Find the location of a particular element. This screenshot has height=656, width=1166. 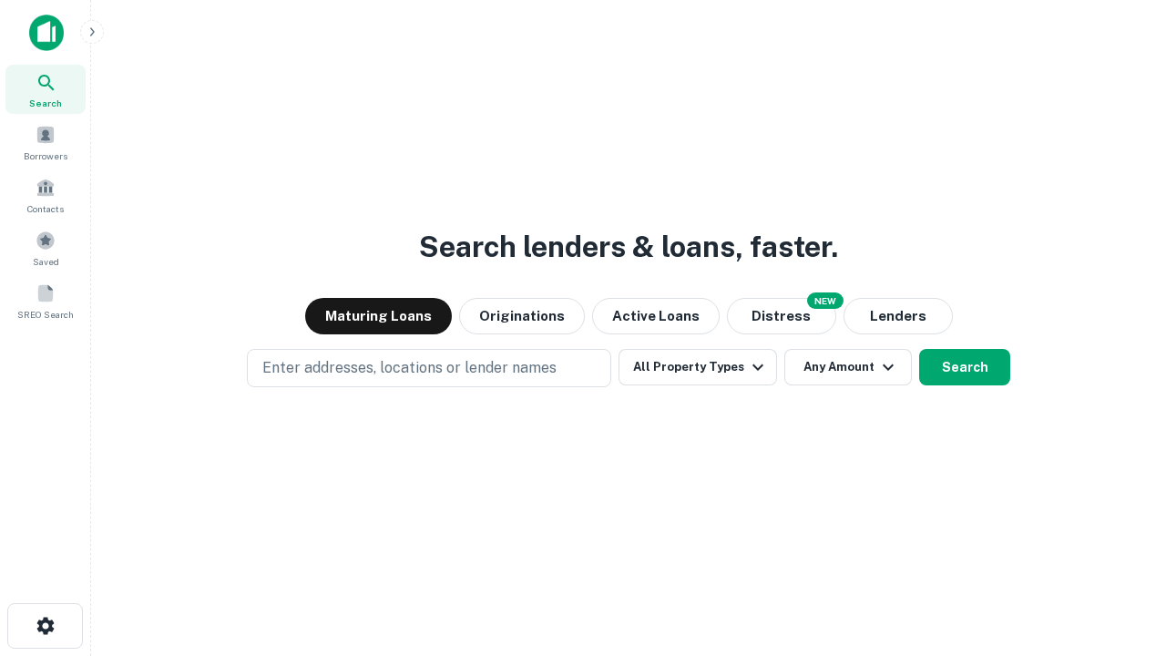

button: Lenders is located at coordinates (898, 316).